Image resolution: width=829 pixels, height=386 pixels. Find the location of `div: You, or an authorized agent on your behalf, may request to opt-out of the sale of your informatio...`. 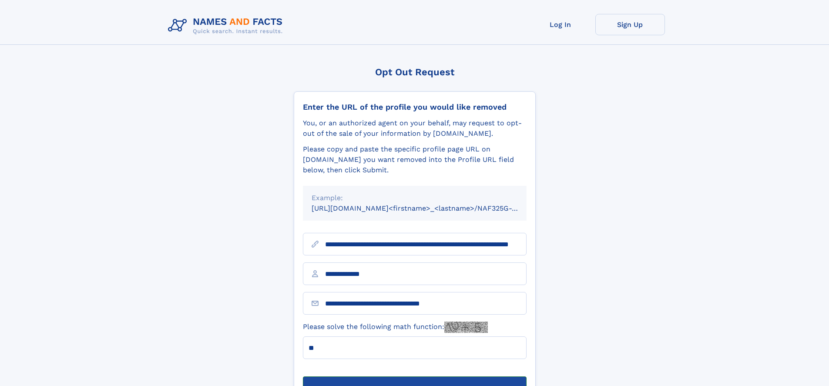

div: You, or an authorized agent on your behalf, may request to opt-out of the sale of your informatio... is located at coordinates (415, 128).